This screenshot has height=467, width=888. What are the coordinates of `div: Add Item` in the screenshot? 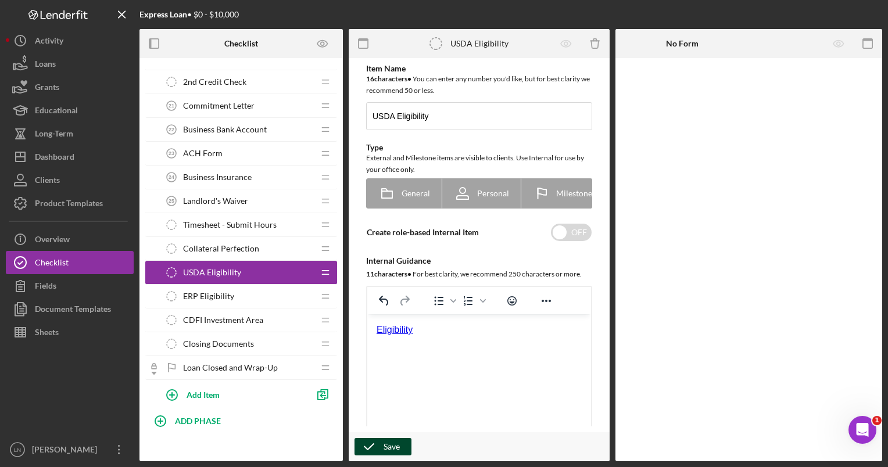 It's located at (203, 395).